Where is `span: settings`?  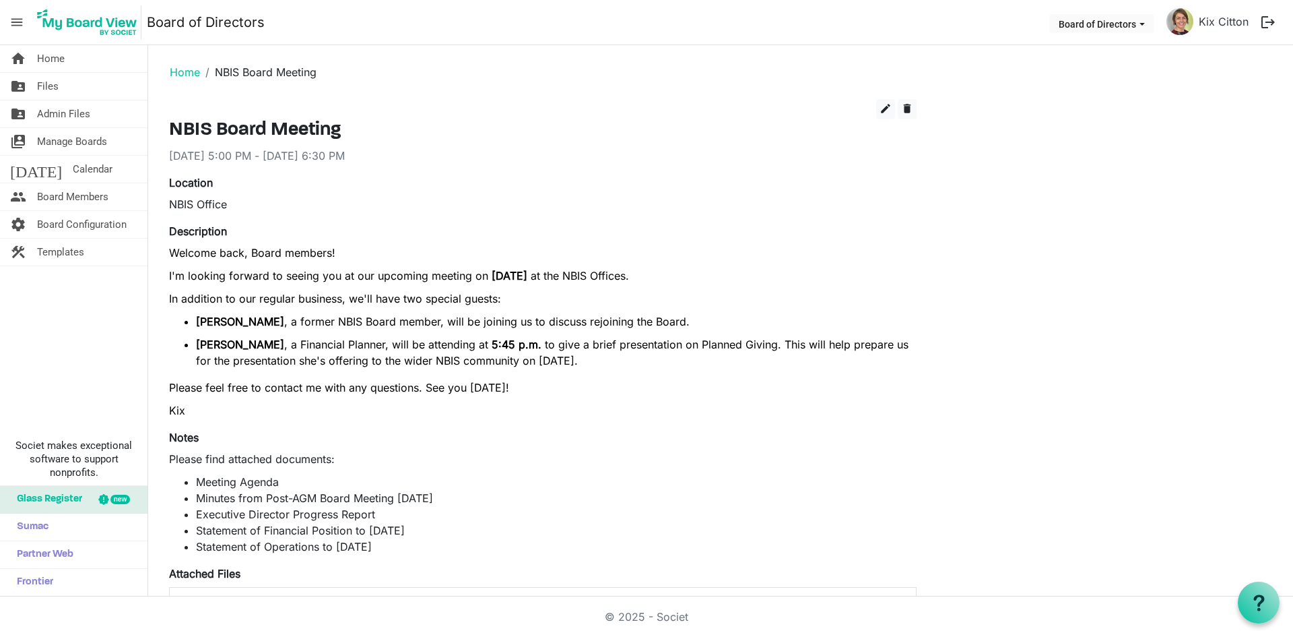 span: settings is located at coordinates (18, 224).